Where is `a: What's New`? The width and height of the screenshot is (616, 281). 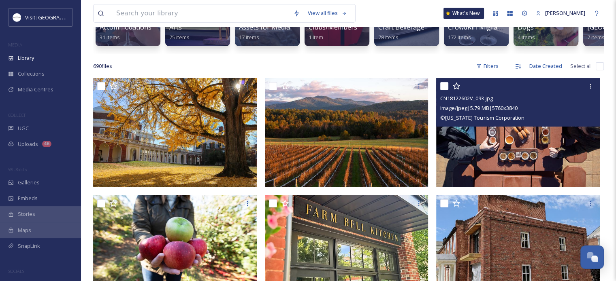 a: What's New is located at coordinates (464, 13).